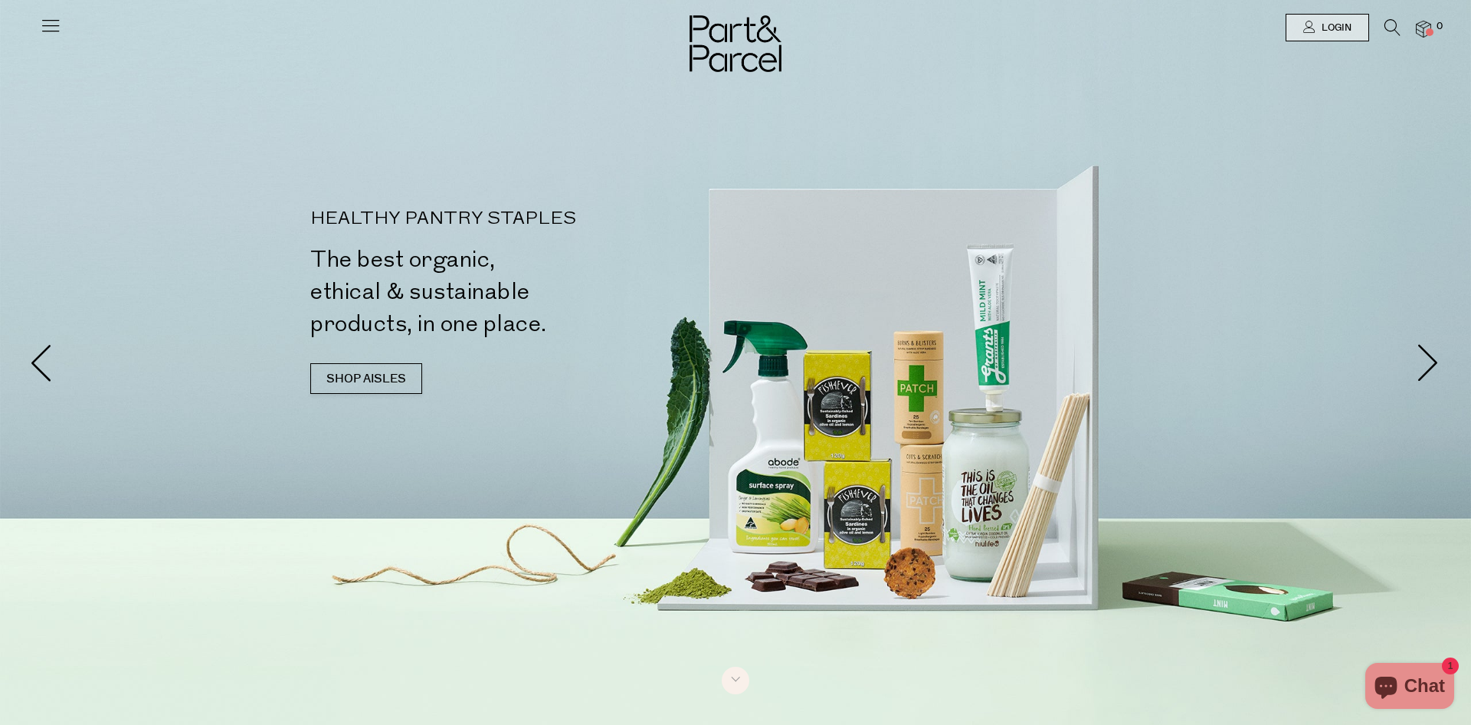 This screenshot has width=1471, height=725. What do you see at coordinates (526, 292) in the screenshot?
I see `h2: The best organic, ethical & sustainable products, in one place.` at bounding box center [526, 292].